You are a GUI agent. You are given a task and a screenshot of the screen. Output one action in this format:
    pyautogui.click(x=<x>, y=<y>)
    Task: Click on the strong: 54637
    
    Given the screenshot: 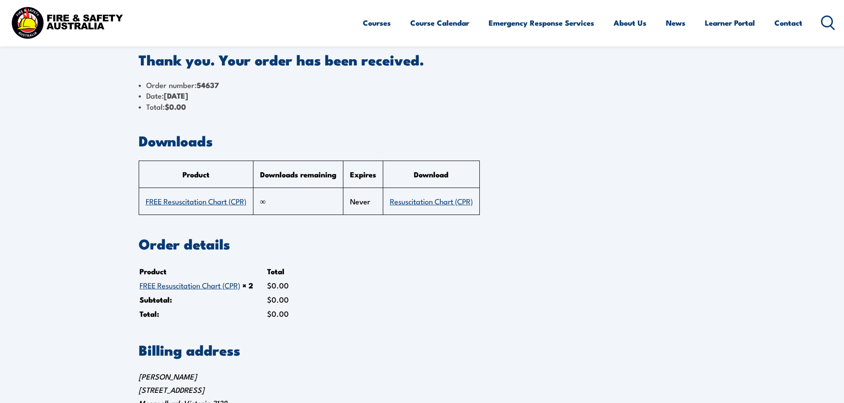 What is the action you would take?
    pyautogui.click(x=208, y=85)
    